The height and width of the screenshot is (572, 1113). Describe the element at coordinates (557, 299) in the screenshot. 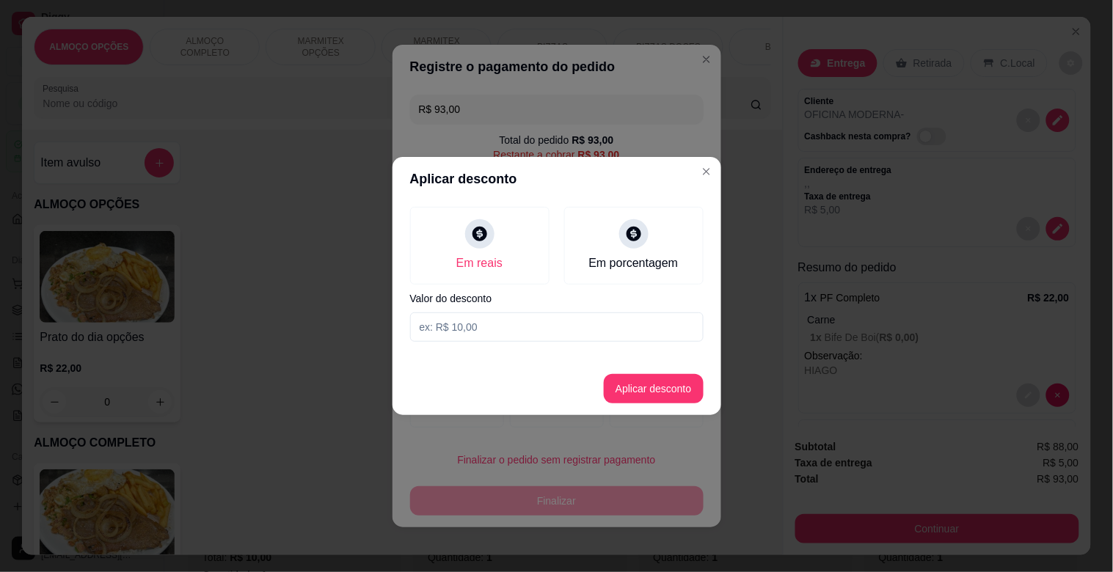

I see `label: Valor do desconto` at that location.